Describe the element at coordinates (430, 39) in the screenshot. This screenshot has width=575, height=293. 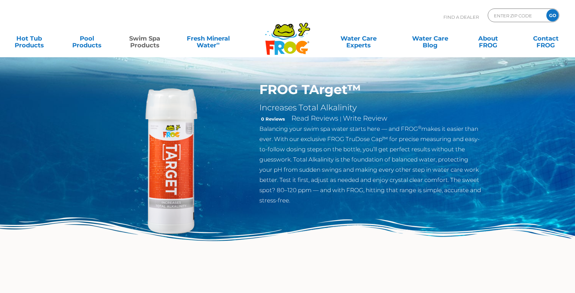
I see `a: Water CareBlog` at that location.